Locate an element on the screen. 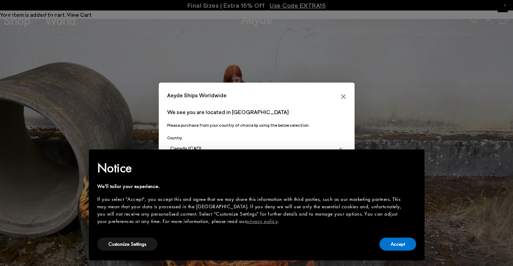  a: privacy policy is located at coordinates (262, 221).